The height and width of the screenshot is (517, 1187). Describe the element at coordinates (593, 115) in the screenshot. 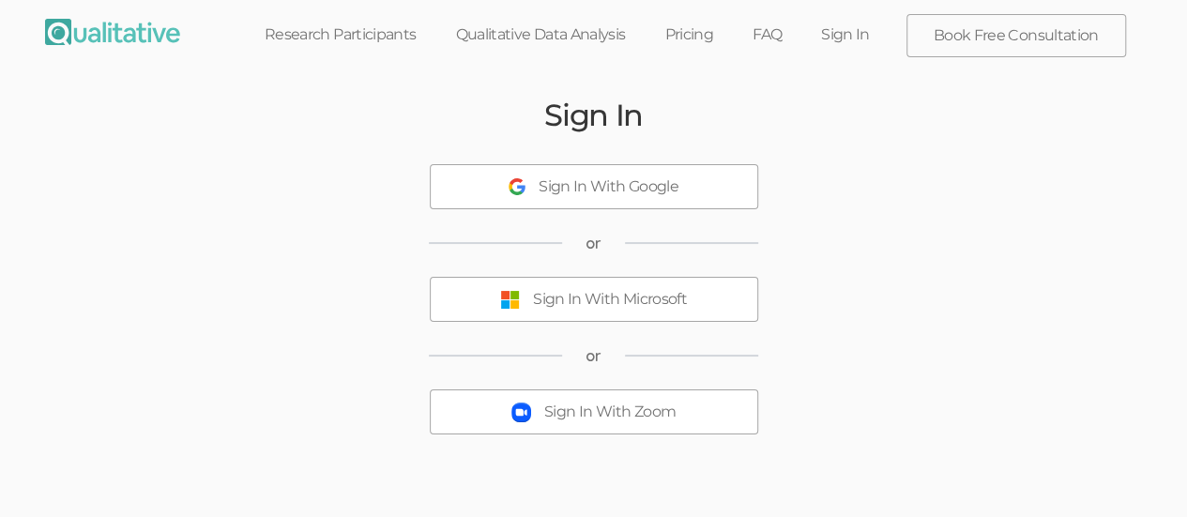

I see `h2: Sign In` at that location.